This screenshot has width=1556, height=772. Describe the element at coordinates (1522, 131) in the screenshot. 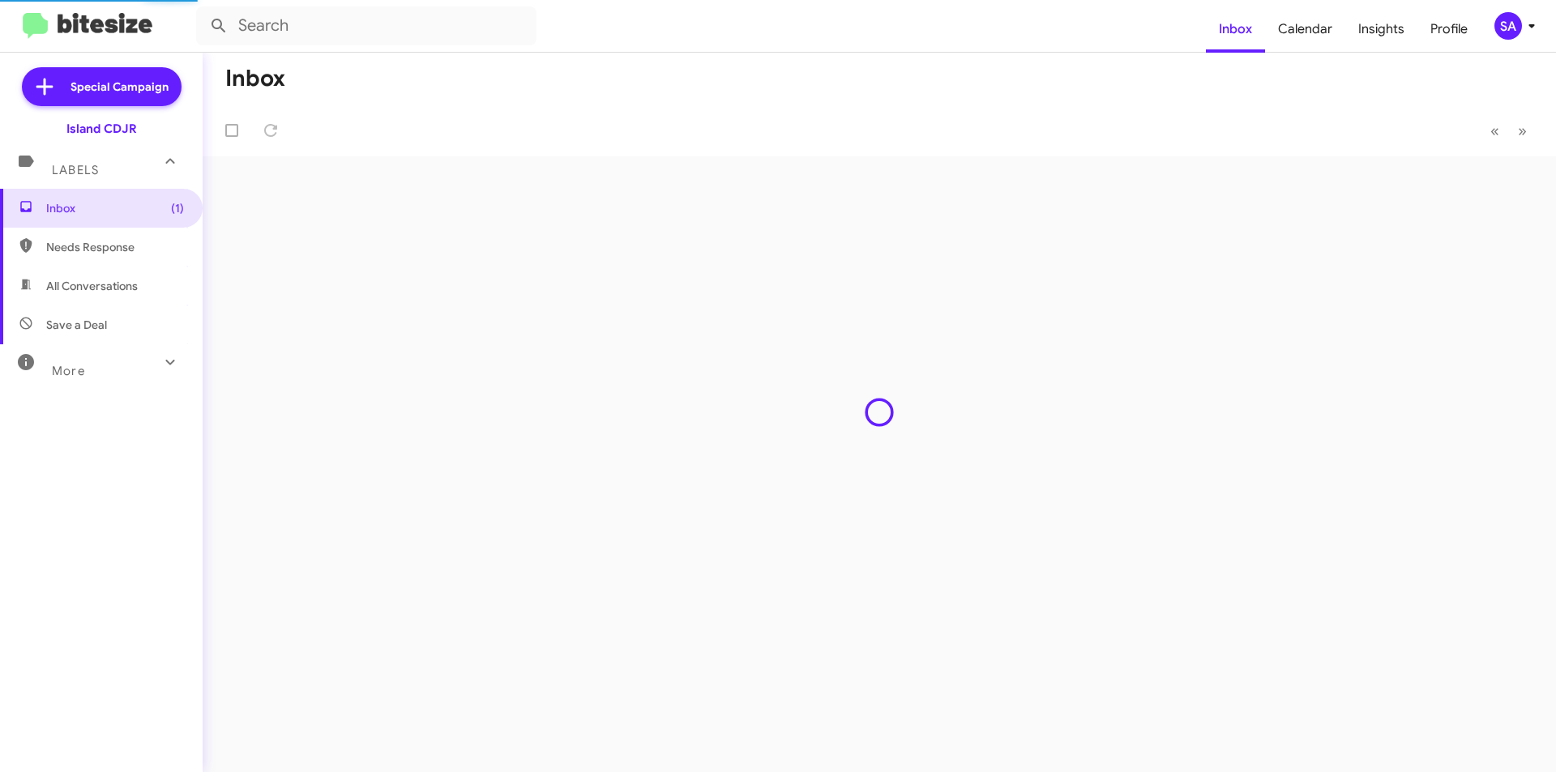

I see `button: Next` at that location.